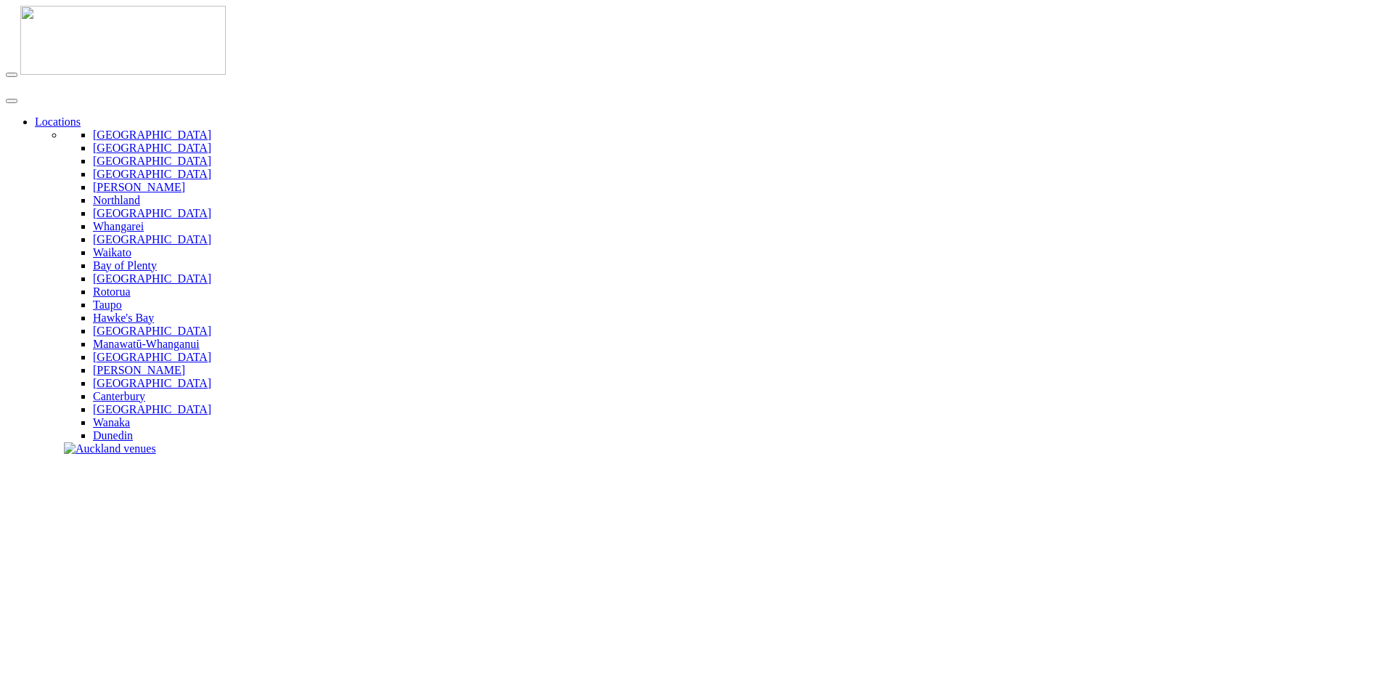  What do you see at coordinates (112, 252) in the screenshot?
I see `a: Waikato` at bounding box center [112, 252].